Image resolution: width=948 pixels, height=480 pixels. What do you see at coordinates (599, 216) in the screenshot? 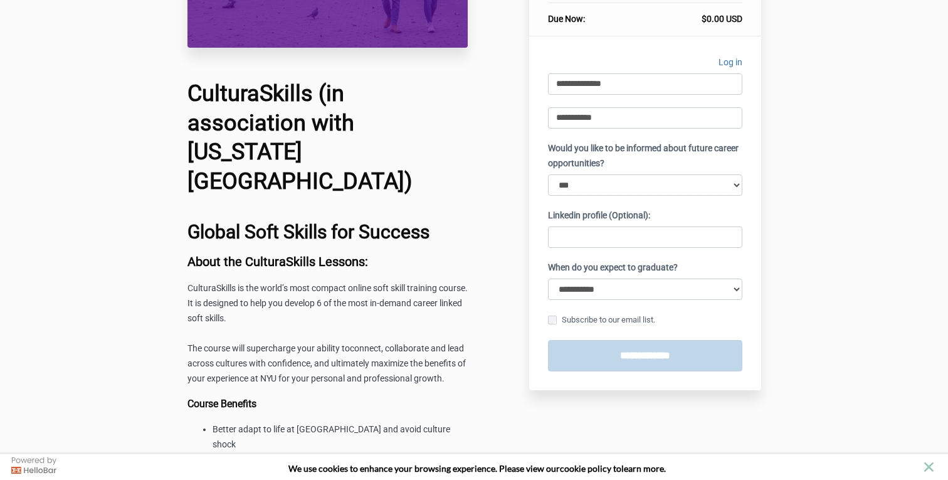
I see `label: Linkedin profile (Optional):` at bounding box center [599, 216].